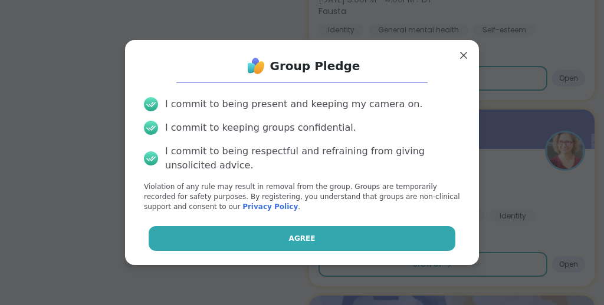 This screenshot has width=604, height=305. I want to click on a: Privacy Policy, so click(270, 207).